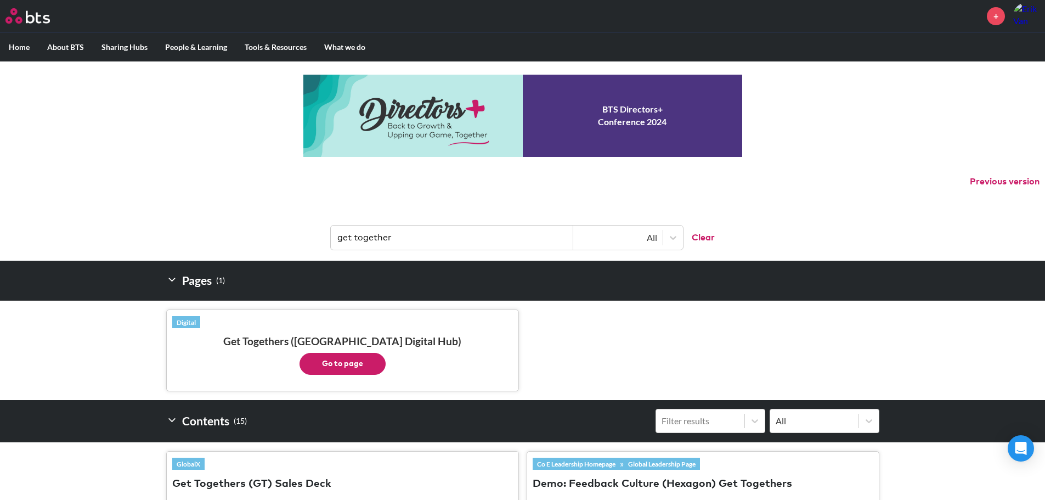 The width and height of the screenshot is (1045, 500). Describe the element at coordinates (342, 364) in the screenshot. I see `button: Go to page` at that location.